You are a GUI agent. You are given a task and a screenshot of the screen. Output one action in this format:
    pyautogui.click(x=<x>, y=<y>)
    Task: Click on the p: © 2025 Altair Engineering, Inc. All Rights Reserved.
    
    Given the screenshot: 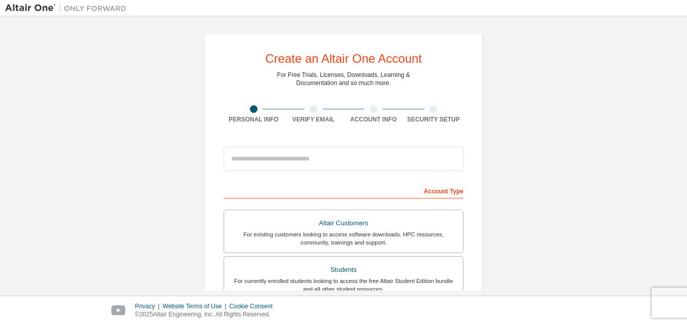 What is the action you would take?
    pyautogui.click(x=207, y=314)
    